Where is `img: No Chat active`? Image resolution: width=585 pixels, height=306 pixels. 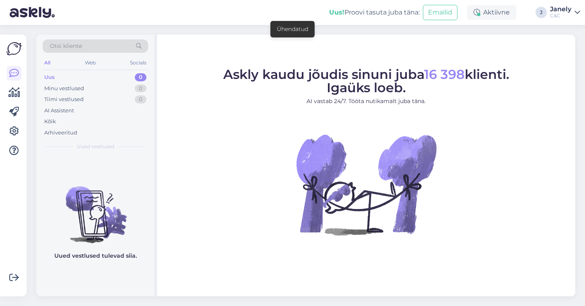 img: No Chat active is located at coordinates (366, 184).